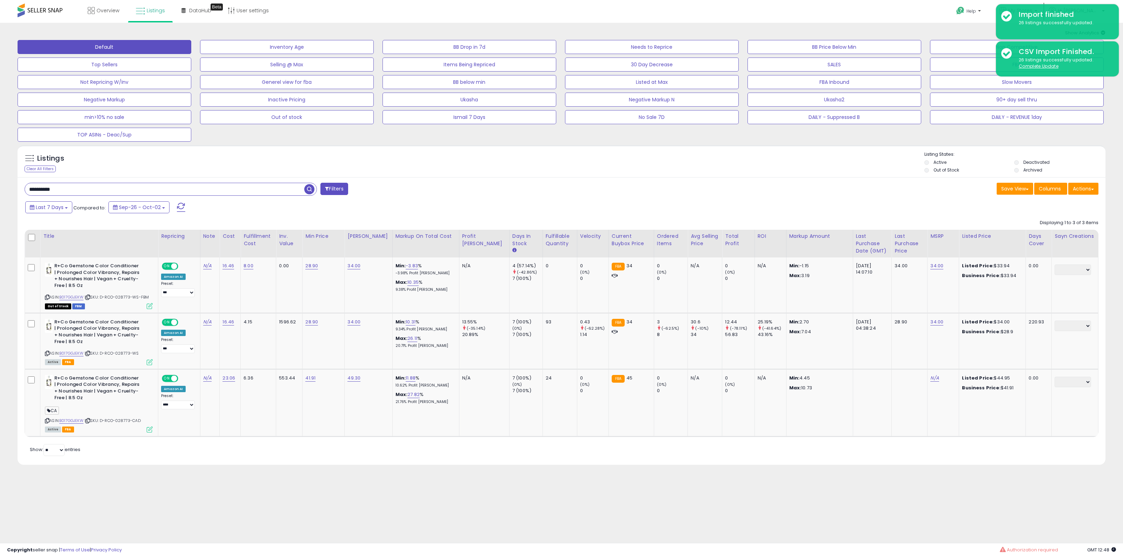 This screenshot has width=1123, height=557. I want to click on button: min>10% no sale, so click(104, 117).